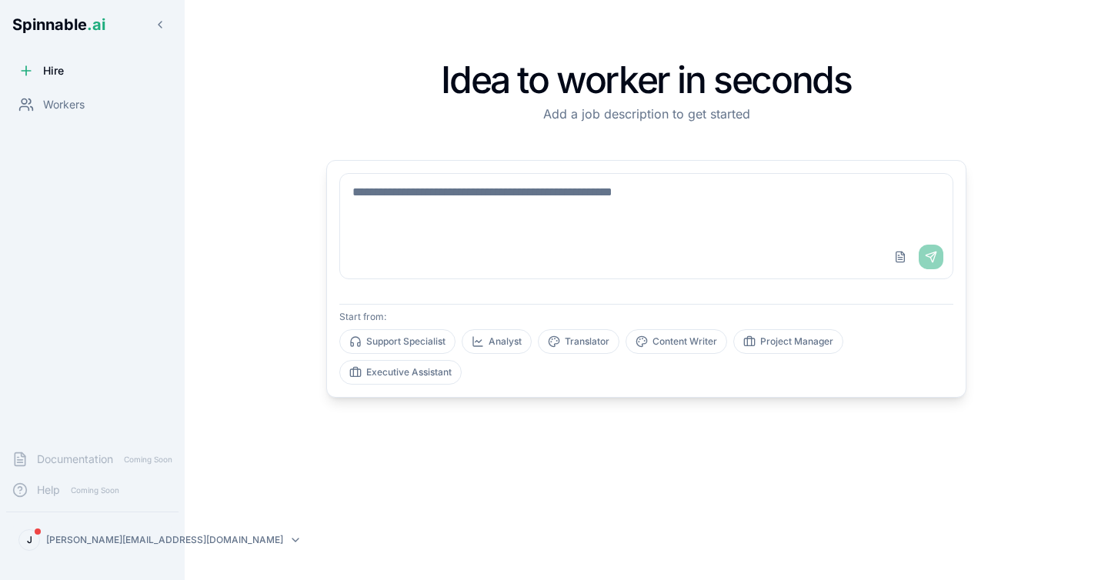 Image resolution: width=1108 pixels, height=580 pixels. I want to click on h1: Idea to worker in seconds, so click(646, 80).